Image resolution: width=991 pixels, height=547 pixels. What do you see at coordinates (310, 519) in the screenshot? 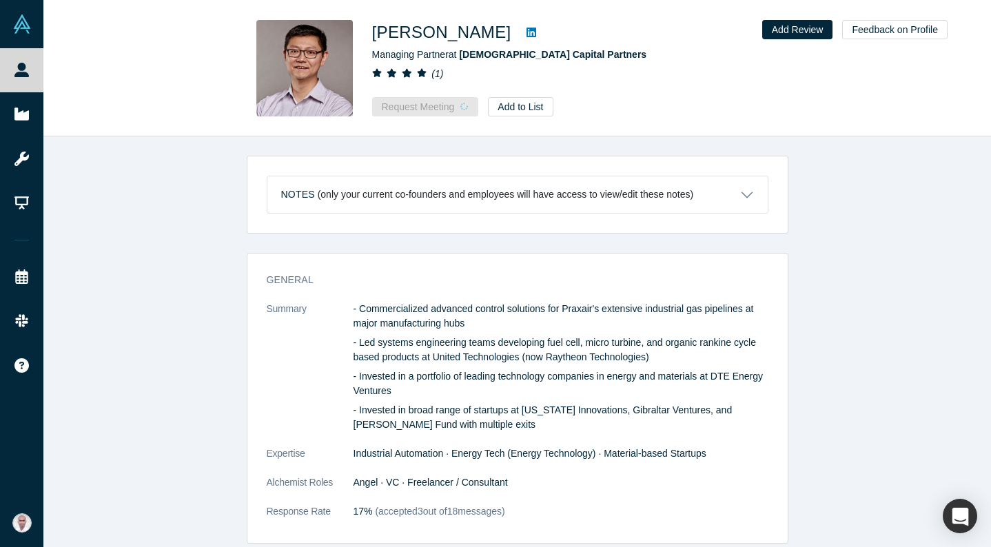
I see `dt: Response Rate` at bounding box center [310, 519].